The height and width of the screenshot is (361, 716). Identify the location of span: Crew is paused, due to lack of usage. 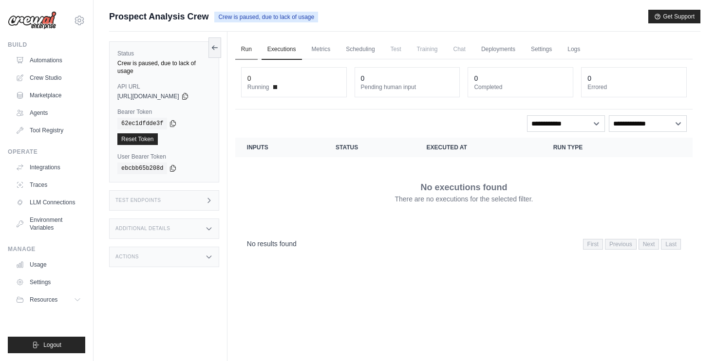
(266, 17).